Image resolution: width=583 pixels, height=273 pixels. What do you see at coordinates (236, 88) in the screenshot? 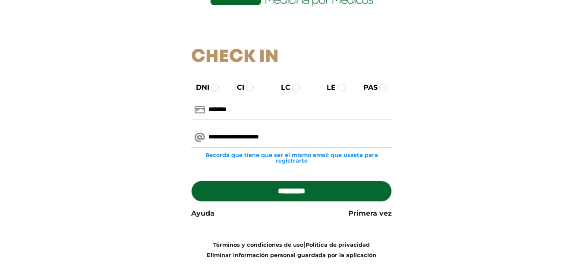
I see `label: CI` at bounding box center [236, 88].